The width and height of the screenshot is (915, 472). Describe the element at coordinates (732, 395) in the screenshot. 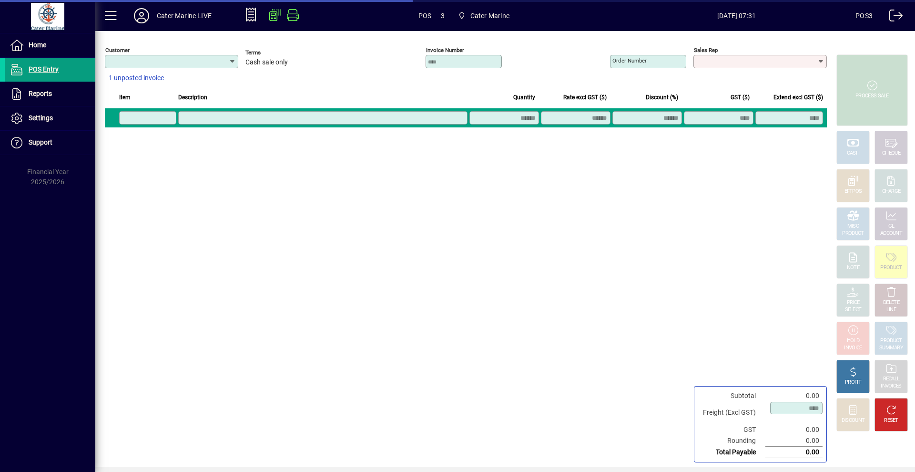

I see `td: Subtotal` at that location.